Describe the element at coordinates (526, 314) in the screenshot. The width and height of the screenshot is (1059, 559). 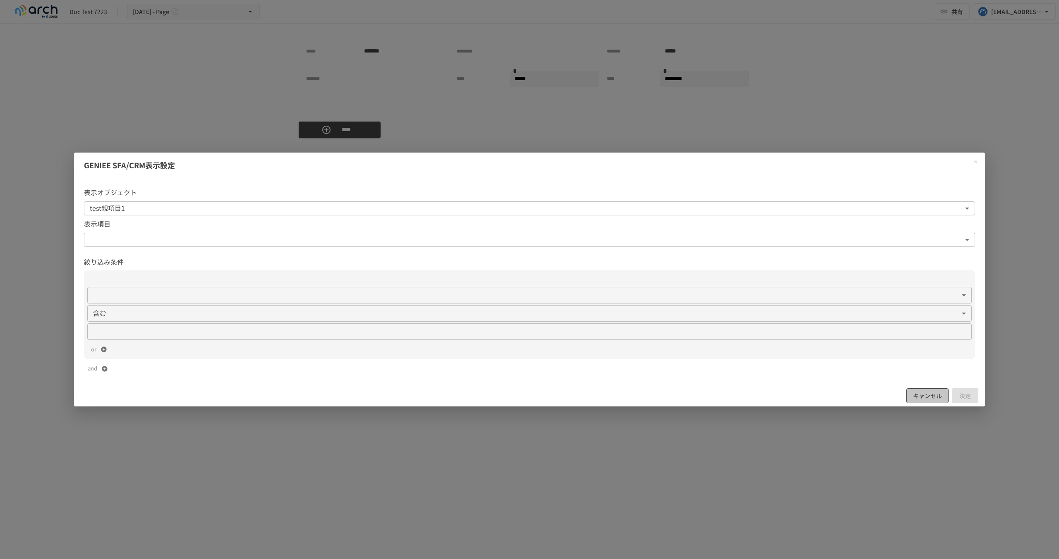
I see `span: 含む` at that location.